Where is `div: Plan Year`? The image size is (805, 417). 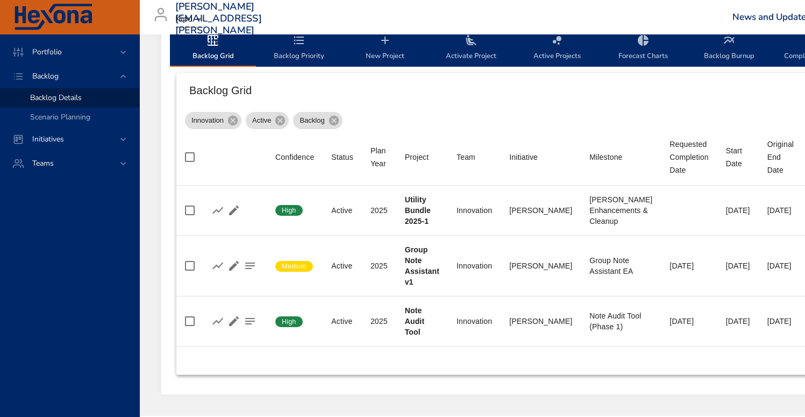 div: Plan Year is located at coordinates (379, 157).